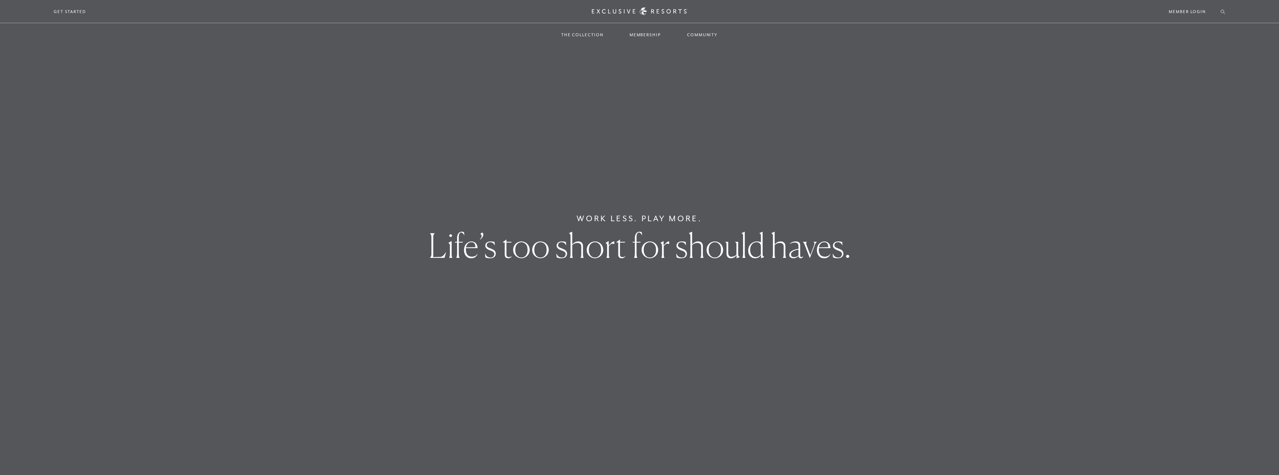  Describe the element at coordinates (640, 219) in the screenshot. I see `h6: Work Less. Play More.` at that location.